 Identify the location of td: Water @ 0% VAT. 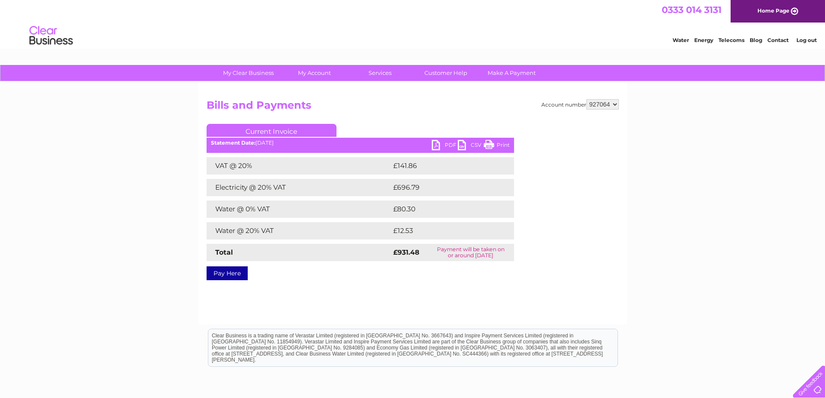
(299, 209).